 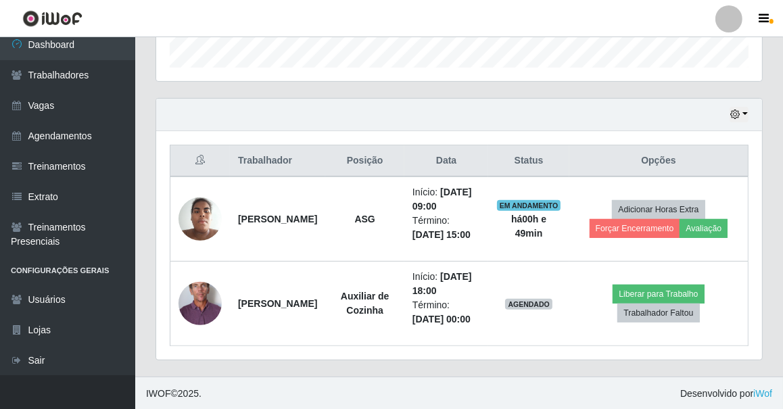 What do you see at coordinates (365, 303) in the screenshot?
I see `strong: Auxiliar de Cozinha` at bounding box center [365, 303].